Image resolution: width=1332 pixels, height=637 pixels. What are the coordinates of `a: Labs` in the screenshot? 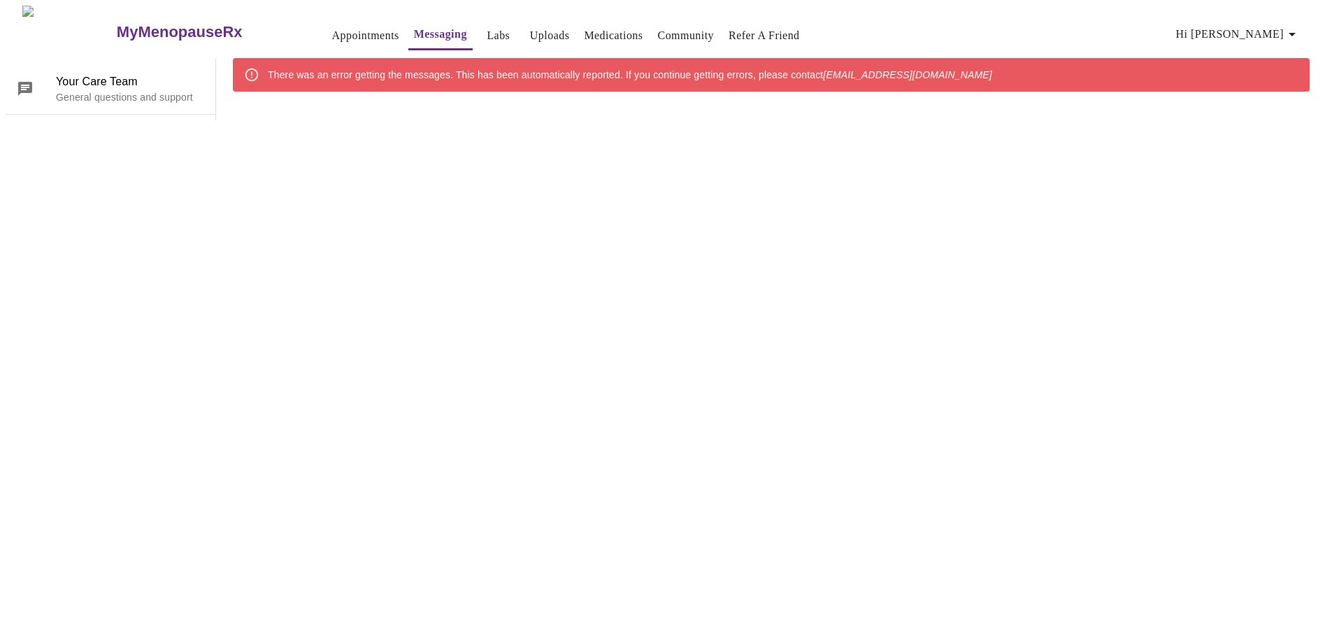 It's located at (498, 36).